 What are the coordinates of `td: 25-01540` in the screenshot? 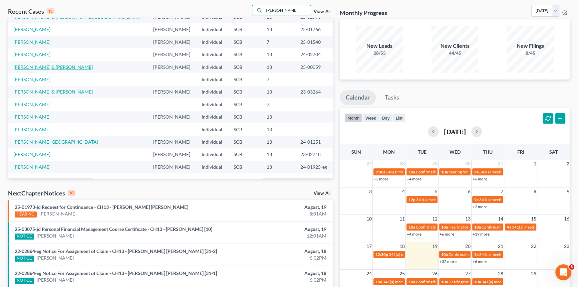 It's located at (314, 42).